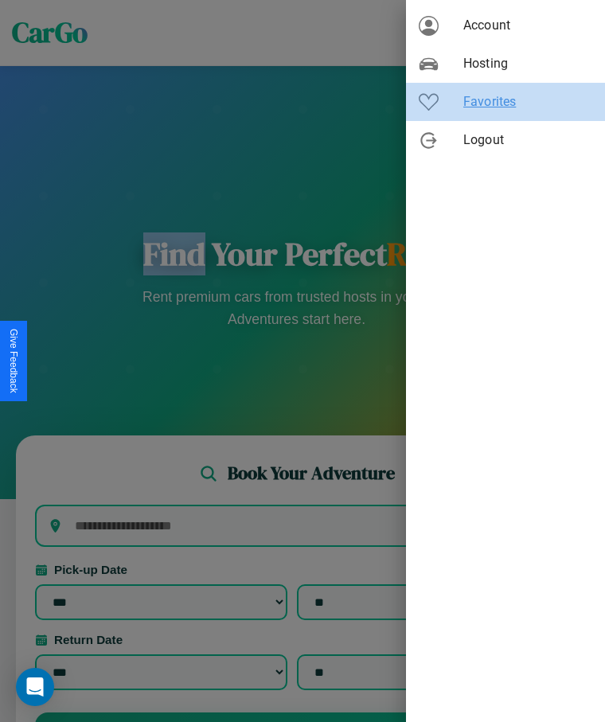  I want to click on div: Logout, so click(505, 140).